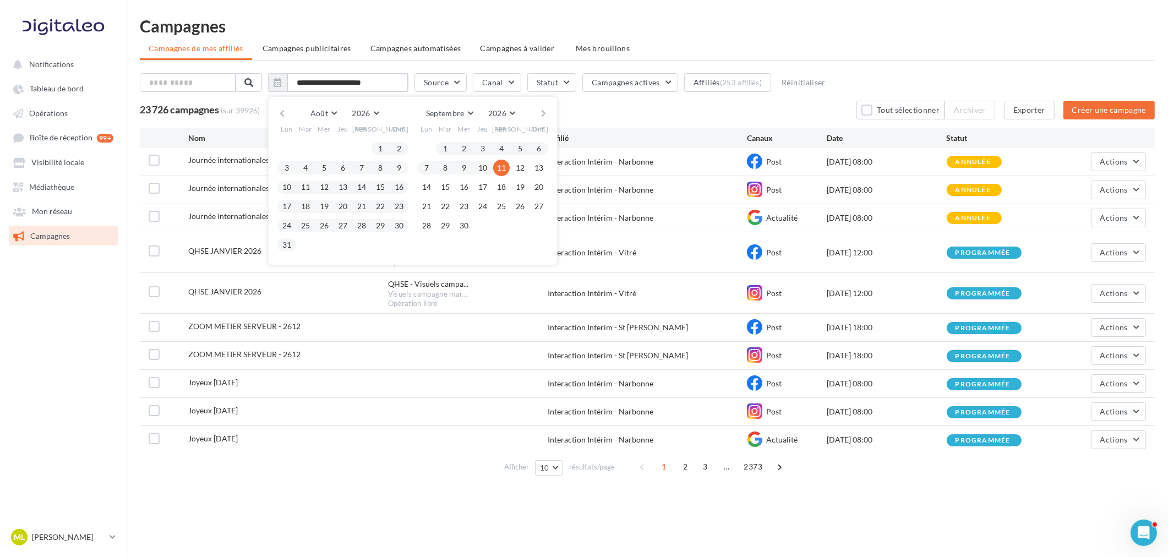  Describe the element at coordinates (19, 537) in the screenshot. I see `span: ML` at that location.